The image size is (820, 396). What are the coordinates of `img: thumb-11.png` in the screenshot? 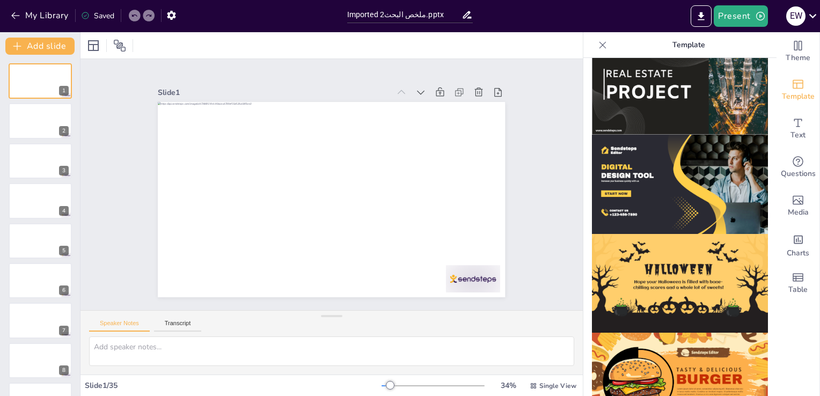 It's located at (680, 85).